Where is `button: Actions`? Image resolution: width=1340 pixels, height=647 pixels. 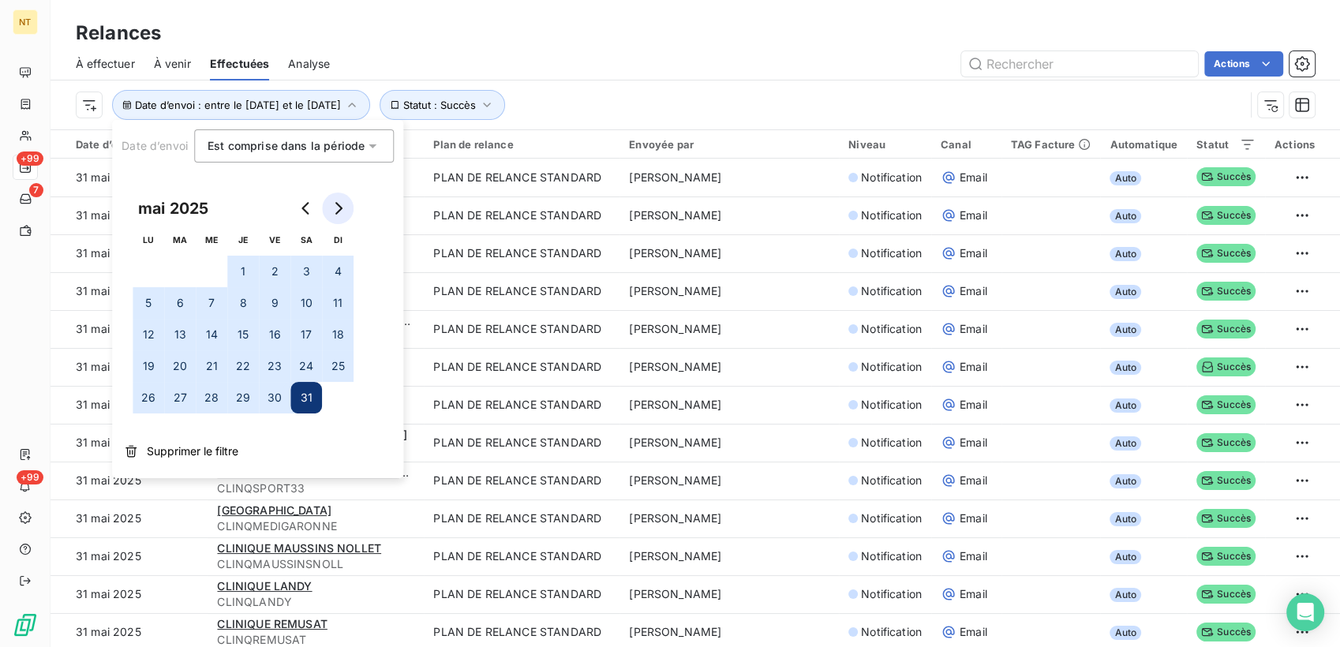 button: Actions is located at coordinates (1244, 64).